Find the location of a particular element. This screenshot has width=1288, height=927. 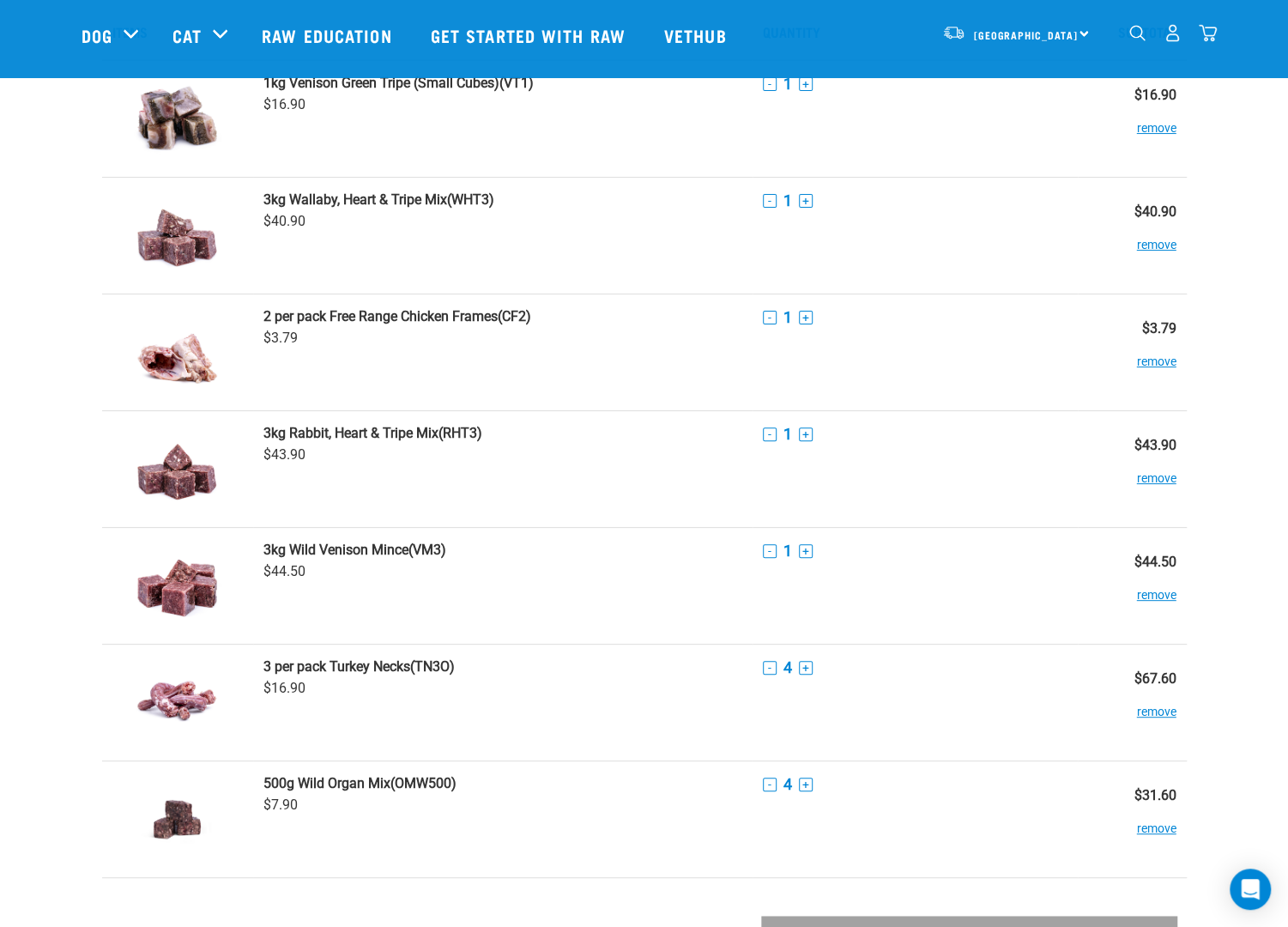

a: Cat is located at coordinates (187, 35).